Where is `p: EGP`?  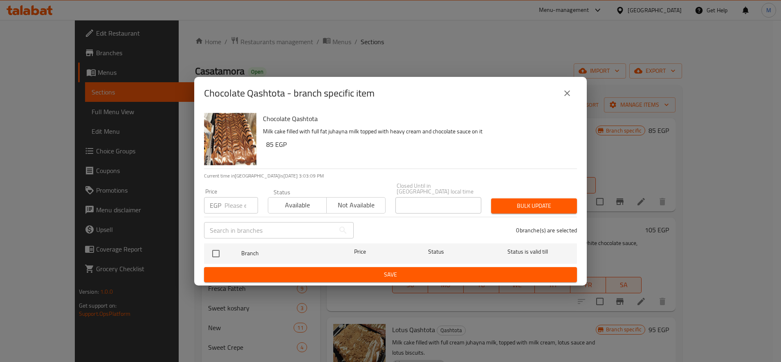
p: EGP is located at coordinates (215, 205).